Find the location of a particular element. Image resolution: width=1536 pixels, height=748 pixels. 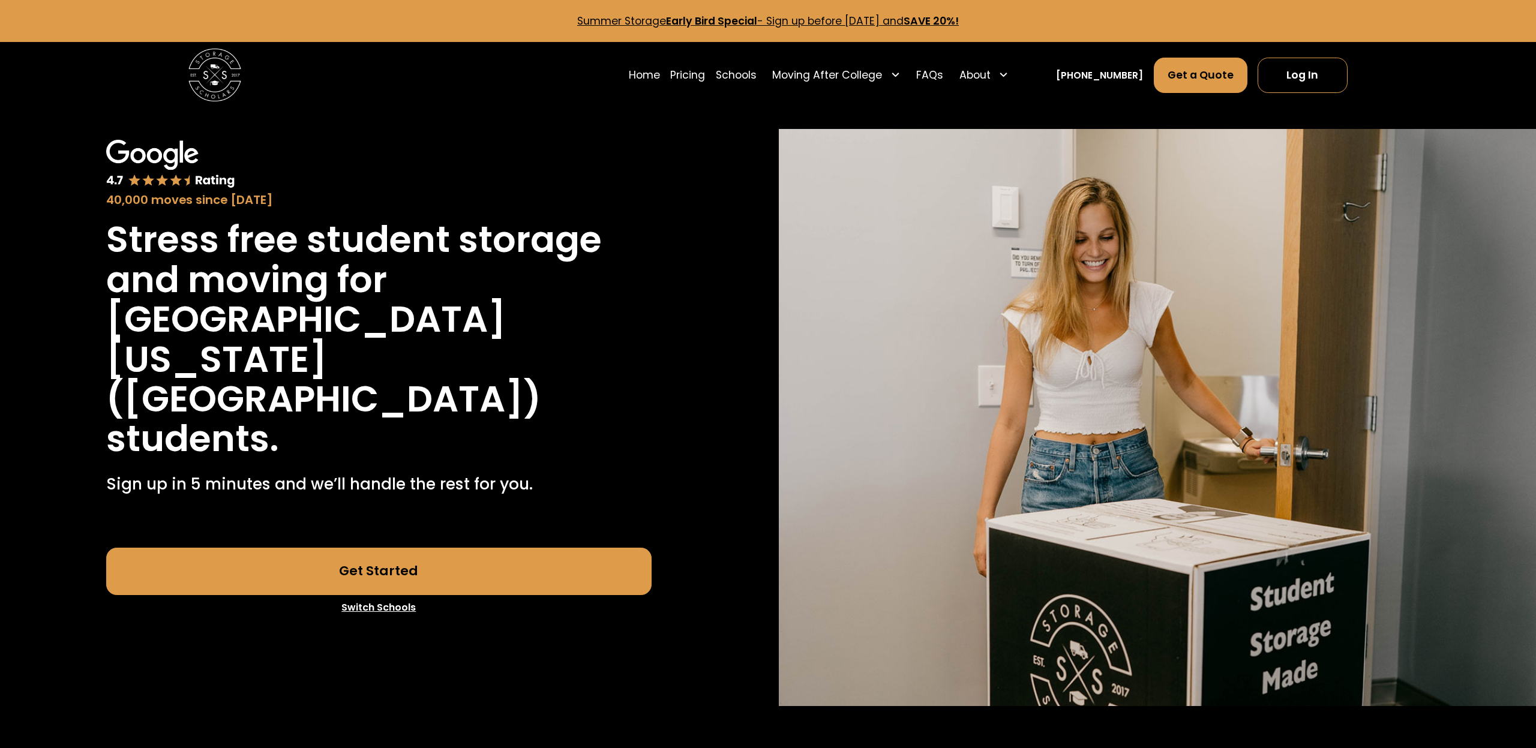

a: Get a Quote is located at coordinates (1201, 75).